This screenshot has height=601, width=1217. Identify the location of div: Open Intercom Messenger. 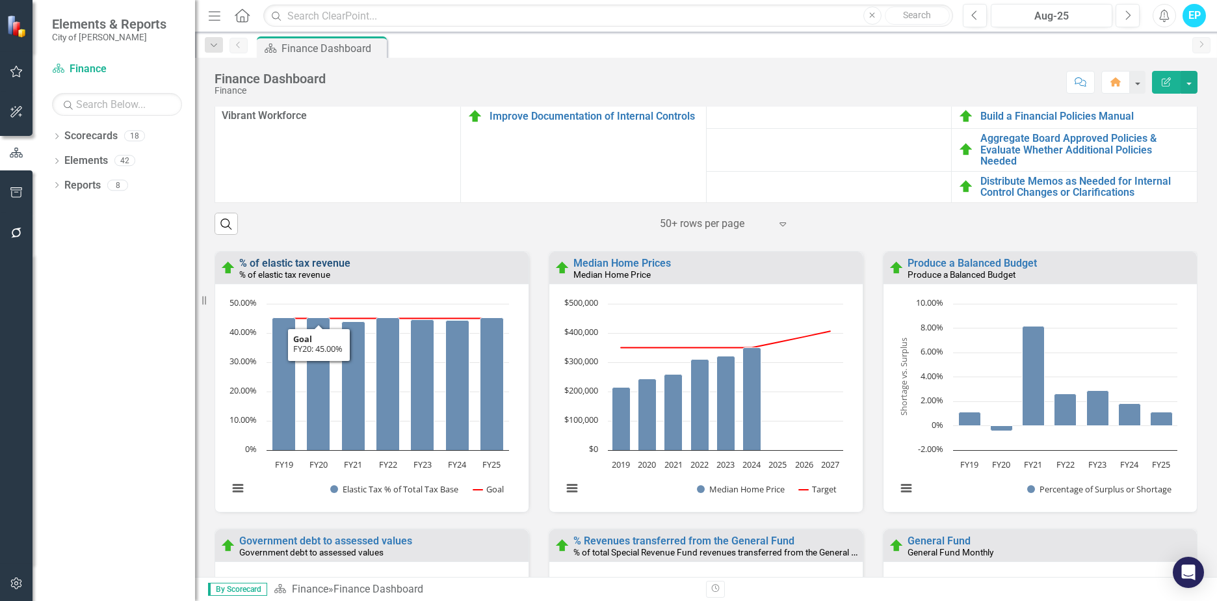
(1188, 572).